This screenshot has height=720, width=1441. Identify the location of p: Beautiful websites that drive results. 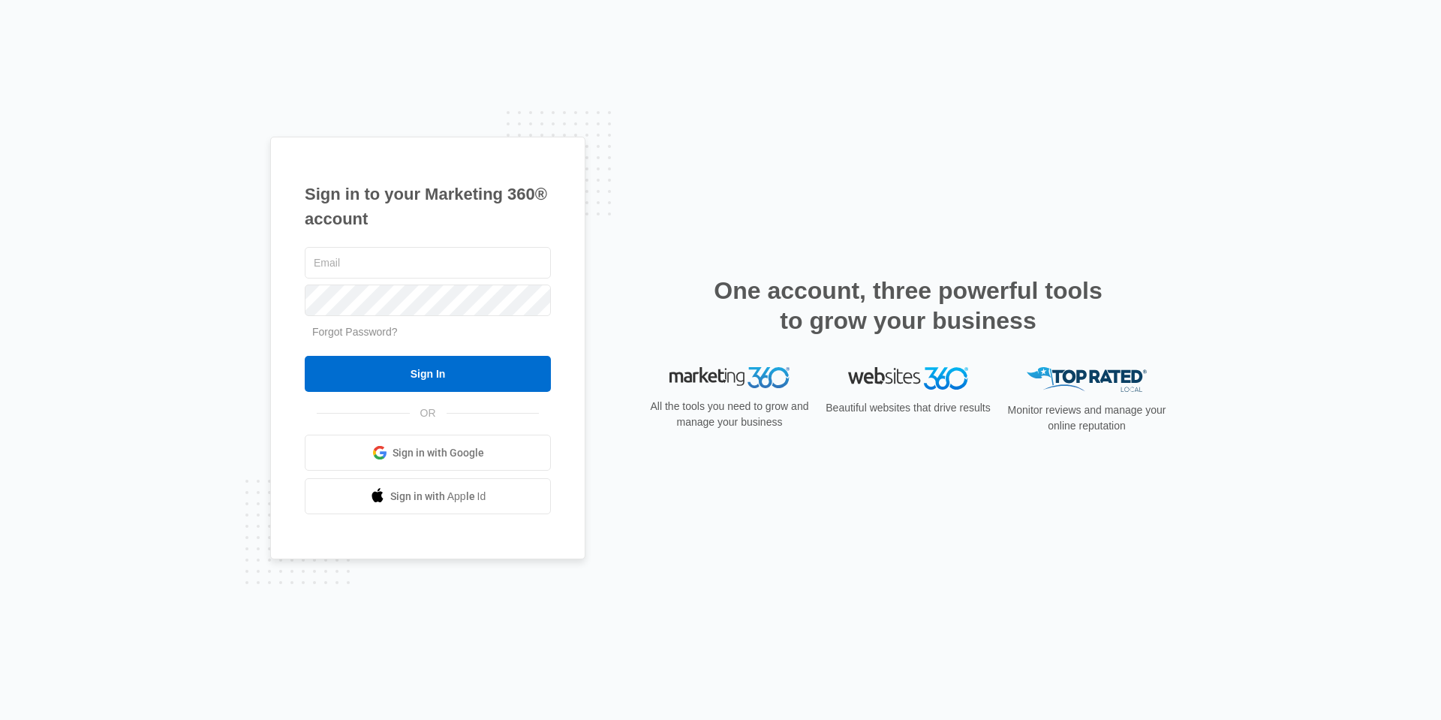
(908, 408).